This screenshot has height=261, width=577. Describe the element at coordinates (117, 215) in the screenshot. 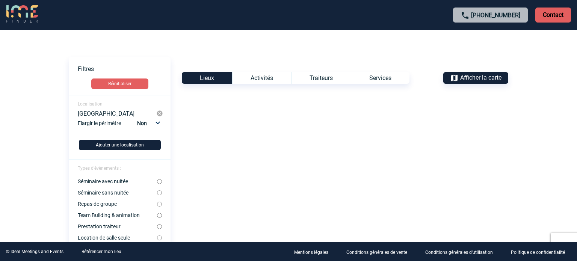

I see `label: Team Building & animation` at that location.